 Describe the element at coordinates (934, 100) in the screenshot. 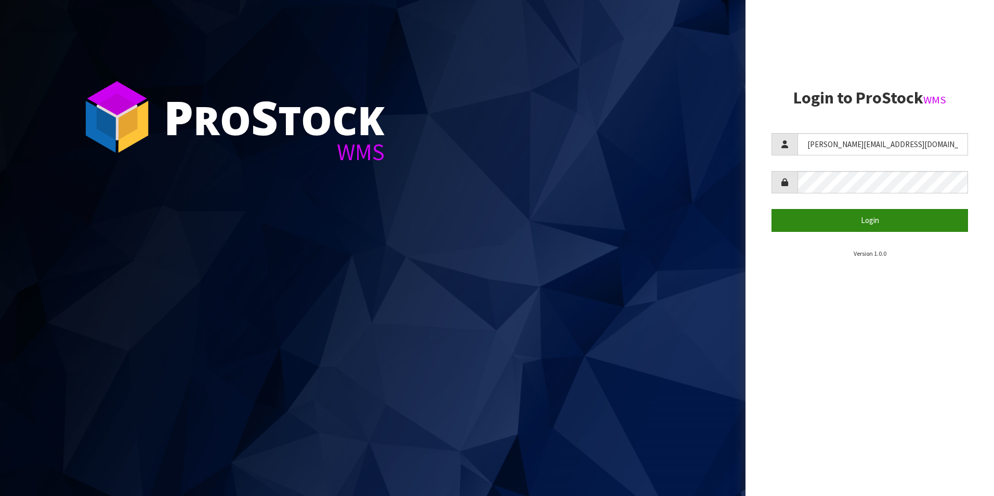

I see `small: WMS` at that location.